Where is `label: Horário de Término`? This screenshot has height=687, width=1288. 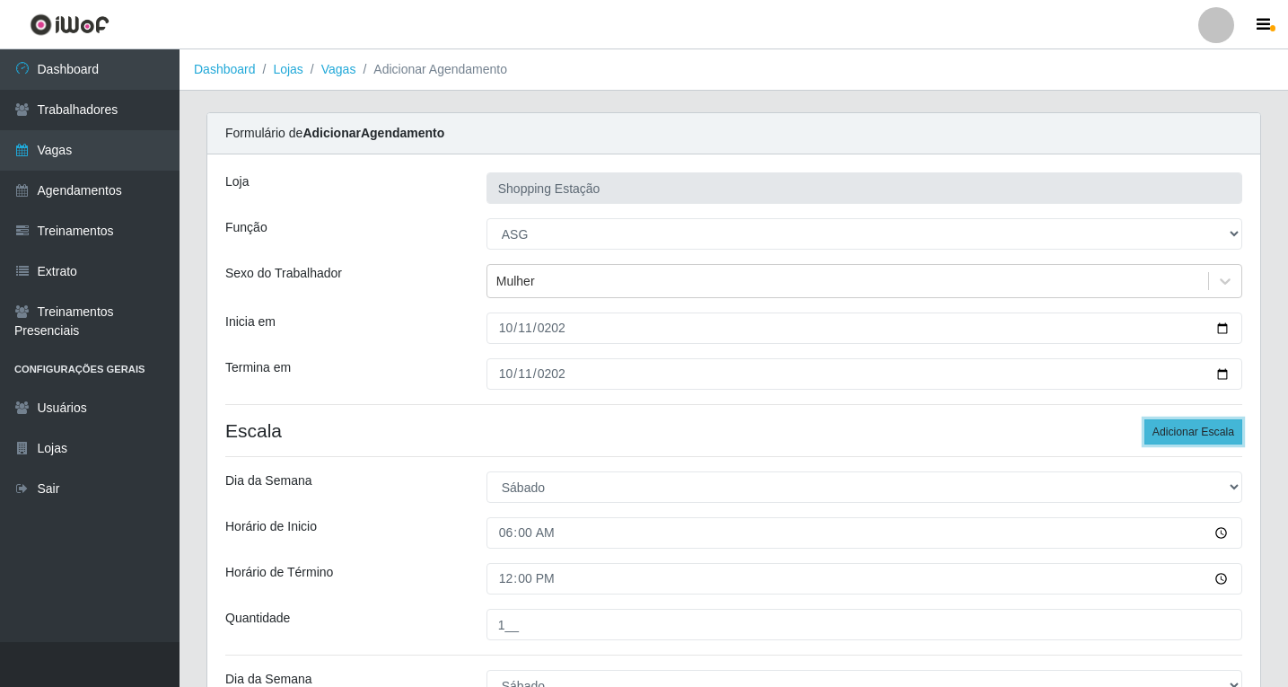
label: Horário de Término is located at coordinates (279, 572).